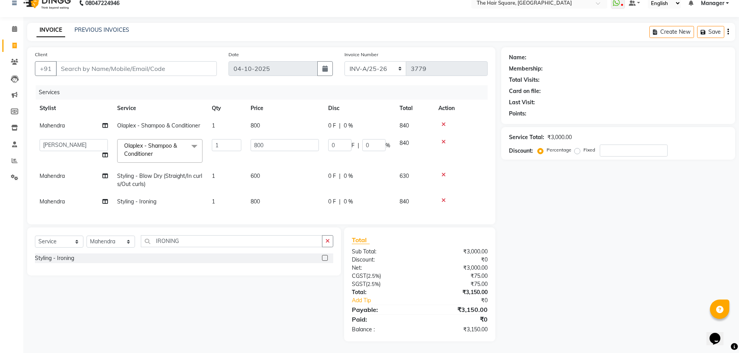  I want to click on th: Disc, so click(359, 108).